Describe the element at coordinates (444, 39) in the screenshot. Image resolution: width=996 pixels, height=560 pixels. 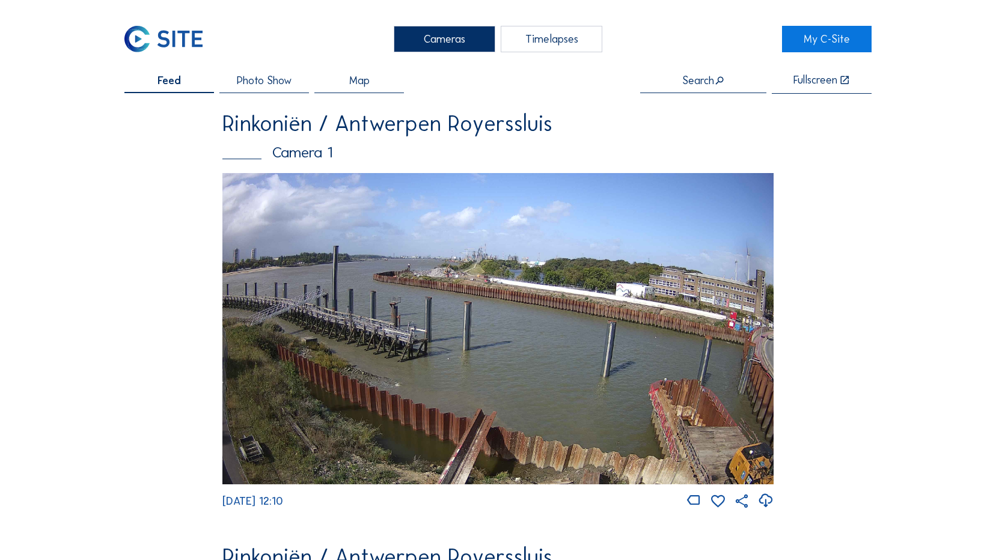
I see `div: Cameras` at that location.